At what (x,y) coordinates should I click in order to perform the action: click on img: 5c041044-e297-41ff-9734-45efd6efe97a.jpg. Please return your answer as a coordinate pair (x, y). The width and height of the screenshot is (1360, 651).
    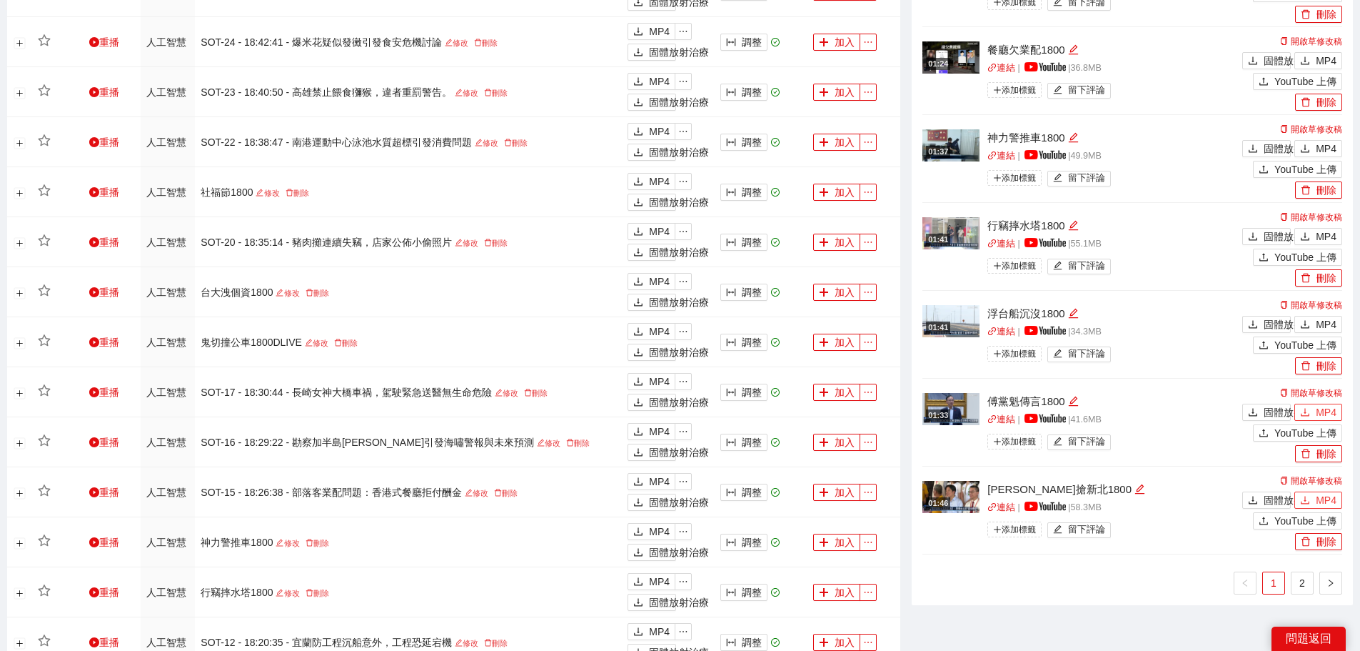
    Looking at the image, I should click on (951, 57).